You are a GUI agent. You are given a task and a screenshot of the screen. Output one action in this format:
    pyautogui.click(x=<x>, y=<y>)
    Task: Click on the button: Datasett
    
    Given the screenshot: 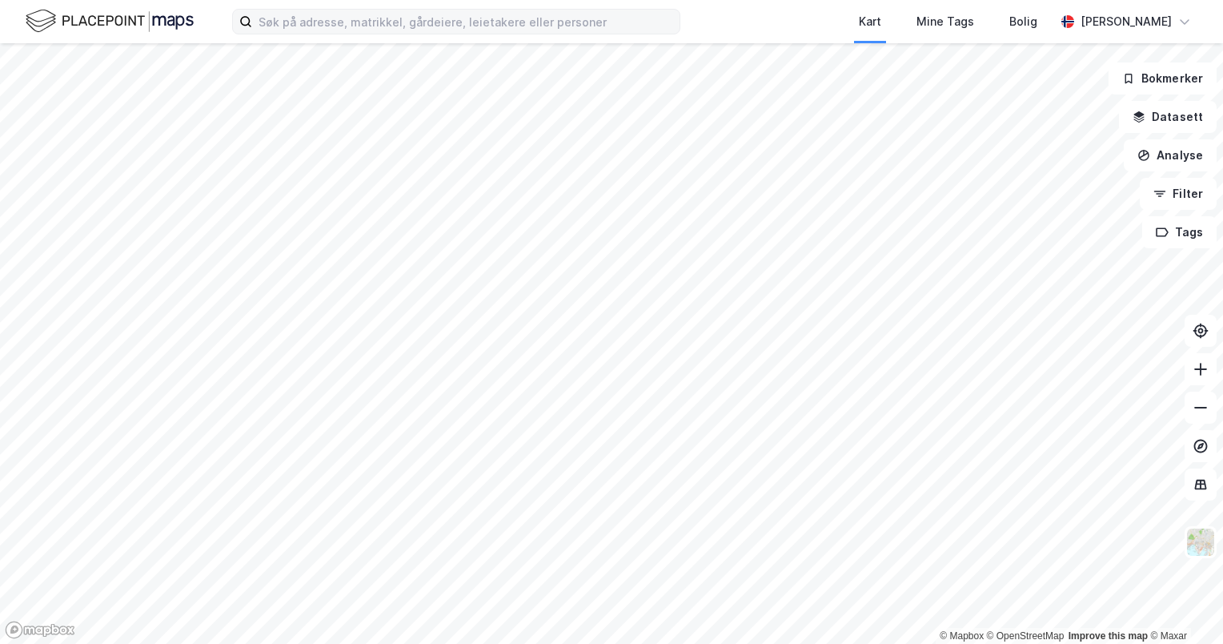 What is the action you would take?
    pyautogui.click(x=1168, y=117)
    